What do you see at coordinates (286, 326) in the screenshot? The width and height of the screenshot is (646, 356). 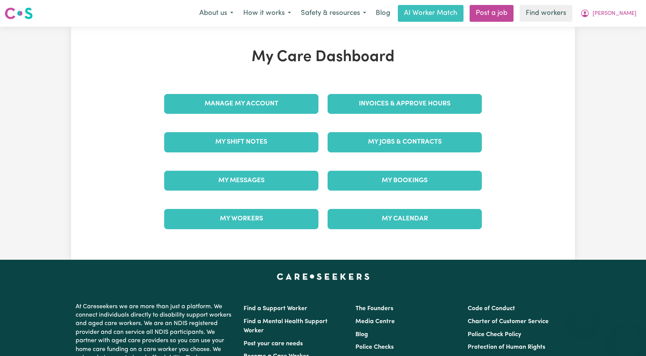 I see `a: Find a Mental Health Support Worker` at bounding box center [286, 326].